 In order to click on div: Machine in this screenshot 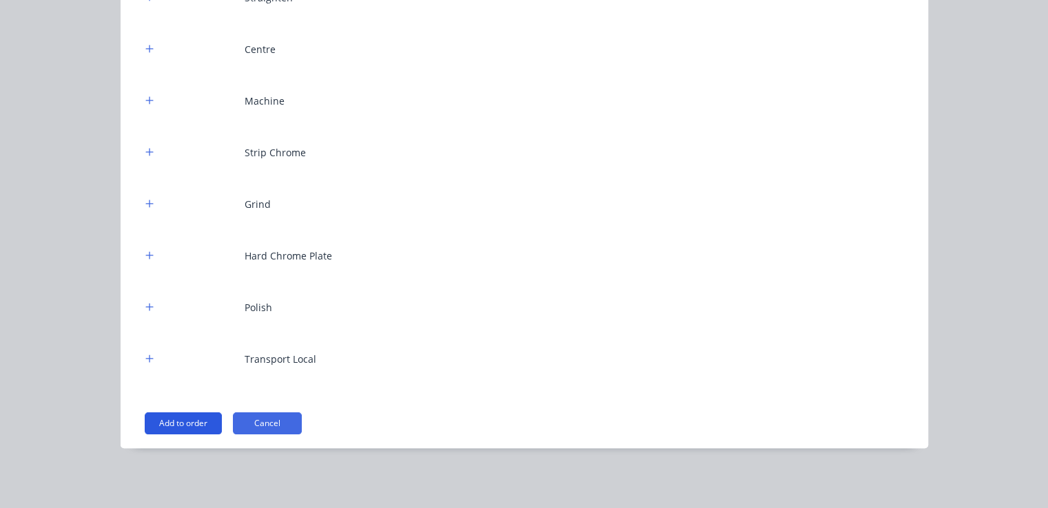, I will do `click(265, 101)`.